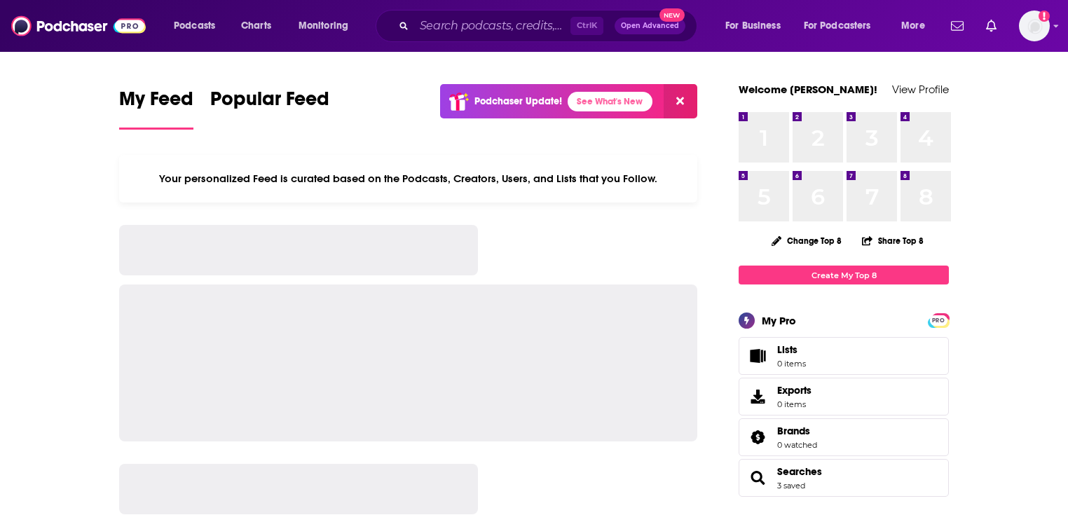  Describe the element at coordinates (586, 26) in the screenshot. I see `span: Ctrl K` at that location.